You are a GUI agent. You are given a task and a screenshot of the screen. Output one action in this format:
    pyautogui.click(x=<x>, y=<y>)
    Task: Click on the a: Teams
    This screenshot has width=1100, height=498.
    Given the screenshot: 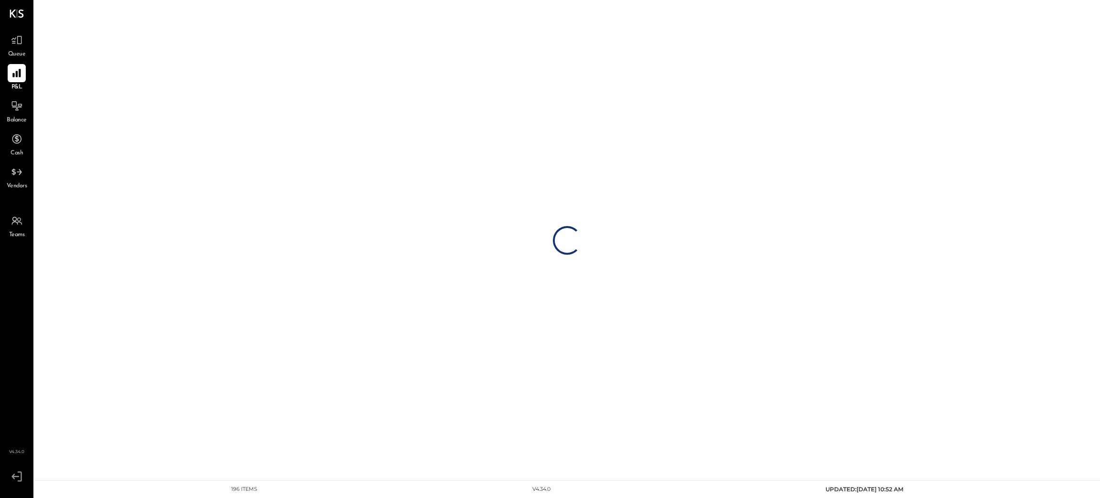 What is the action you would take?
    pyautogui.click(x=17, y=225)
    